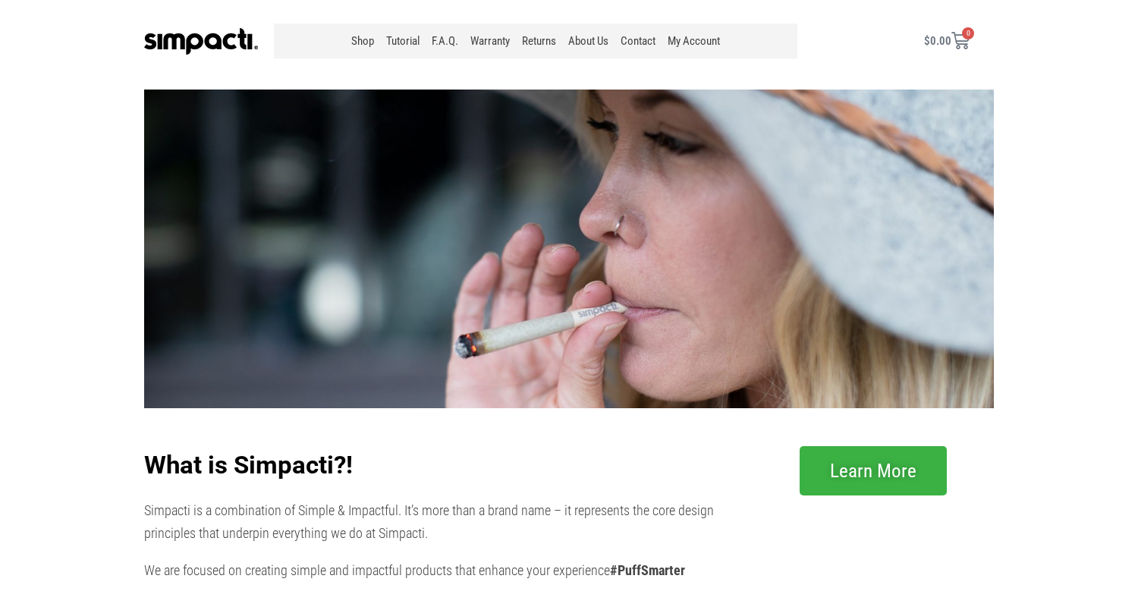 The width and height of the screenshot is (1138, 607). I want to click on a: F.A.Q., so click(445, 41).